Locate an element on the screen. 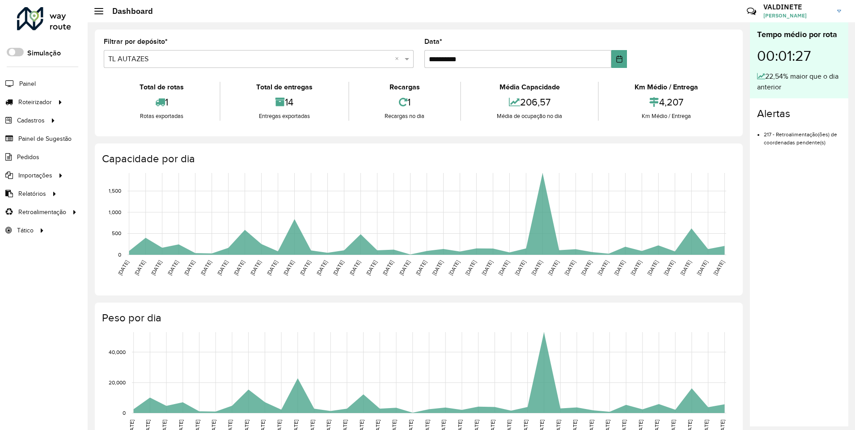  div: 00:01:27 is located at coordinates (799, 56).